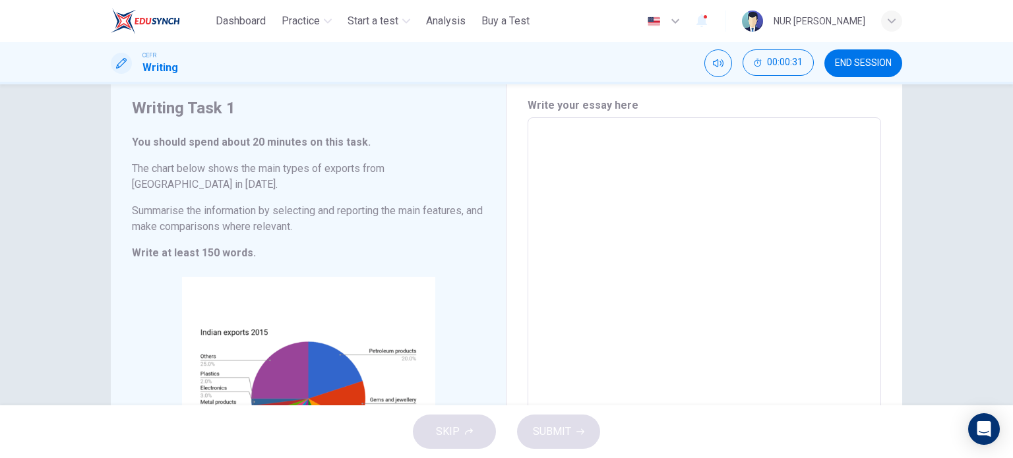  What do you see at coordinates (653, 21) in the screenshot?
I see `img: en` at bounding box center [653, 21].